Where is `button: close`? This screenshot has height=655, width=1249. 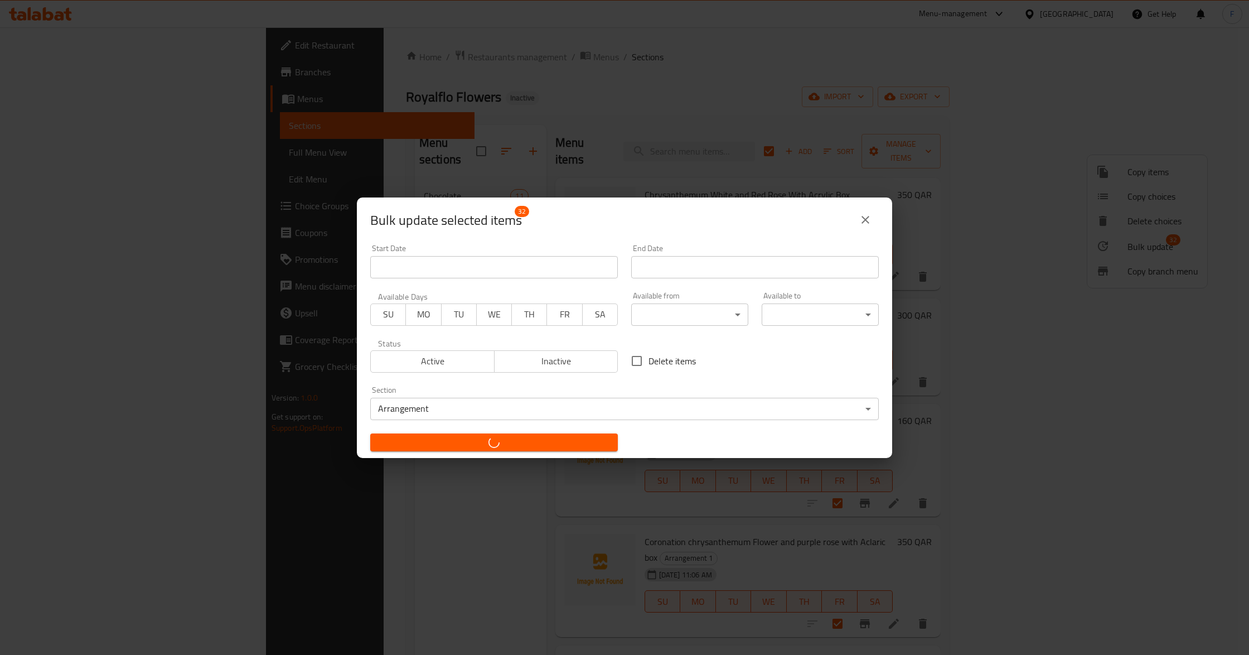
button: close is located at coordinates (866, 220).